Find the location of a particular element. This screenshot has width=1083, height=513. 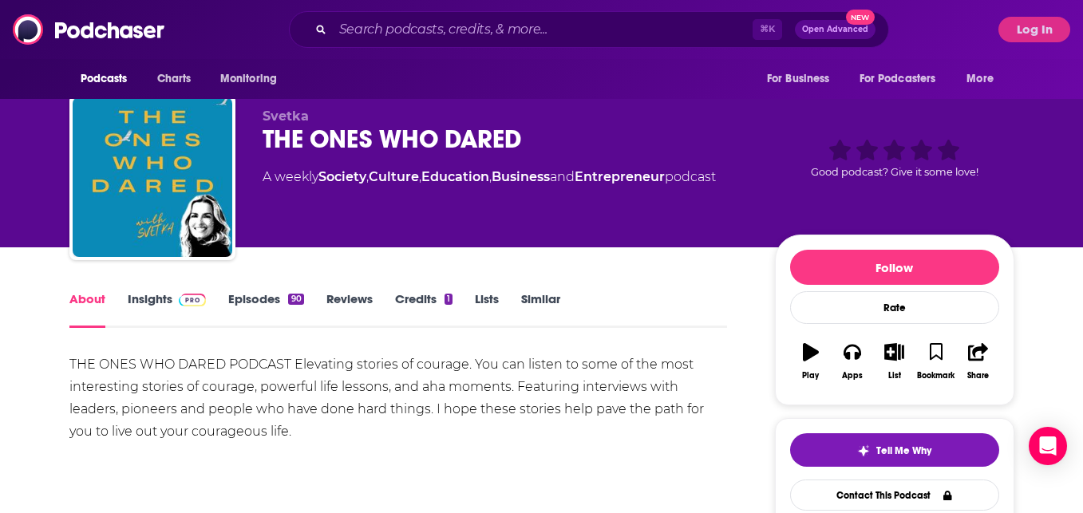

a: Education is located at coordinates (455, 176).